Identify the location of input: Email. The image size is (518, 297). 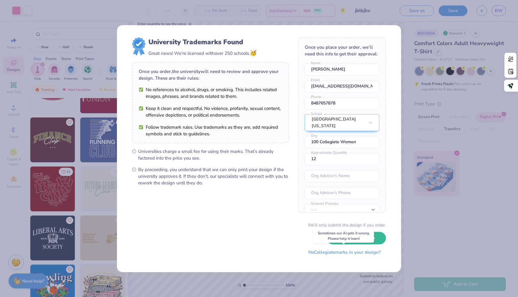
(342, 86).